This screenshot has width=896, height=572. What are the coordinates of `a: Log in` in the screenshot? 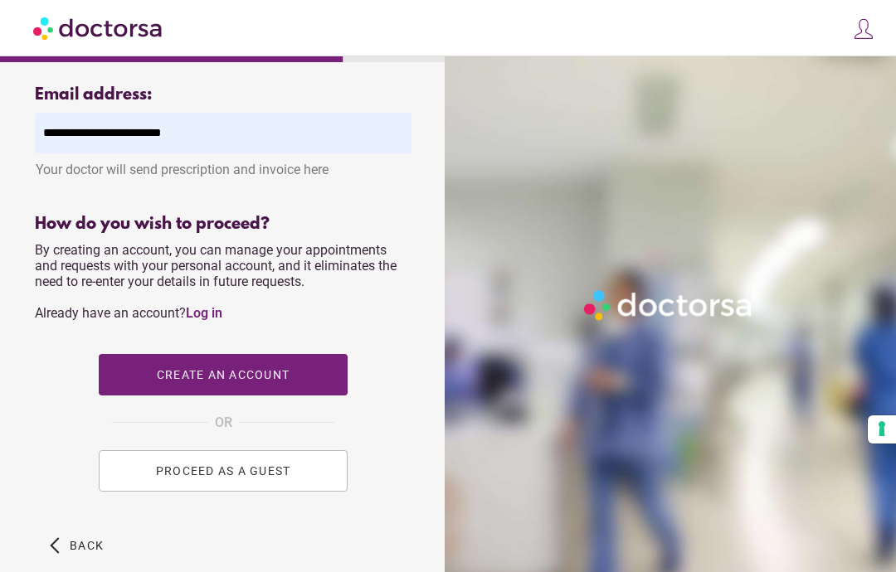 It's located at (204, 313).